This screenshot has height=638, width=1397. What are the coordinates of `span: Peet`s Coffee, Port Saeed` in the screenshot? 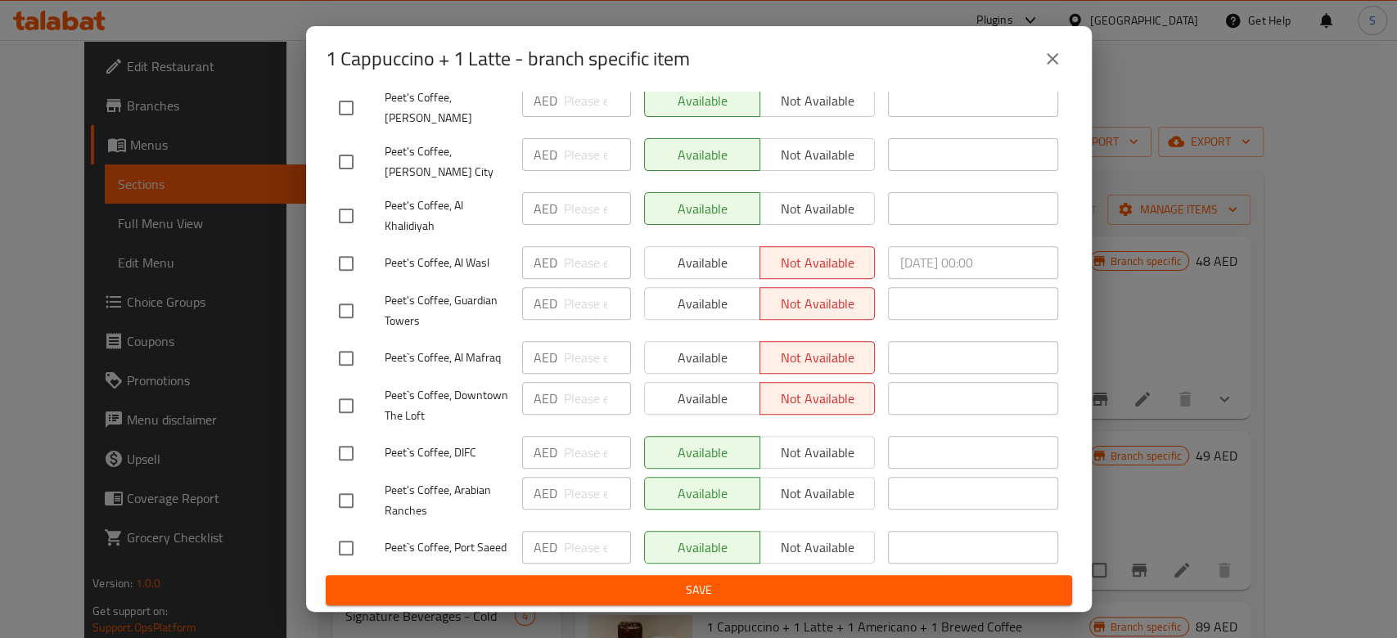 It's located at (447, 548).